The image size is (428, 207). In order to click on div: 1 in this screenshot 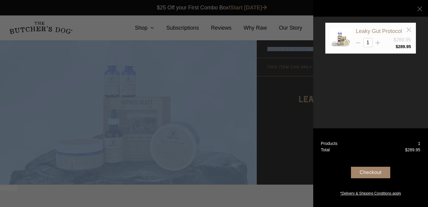, I will do `click(419, 143)`.